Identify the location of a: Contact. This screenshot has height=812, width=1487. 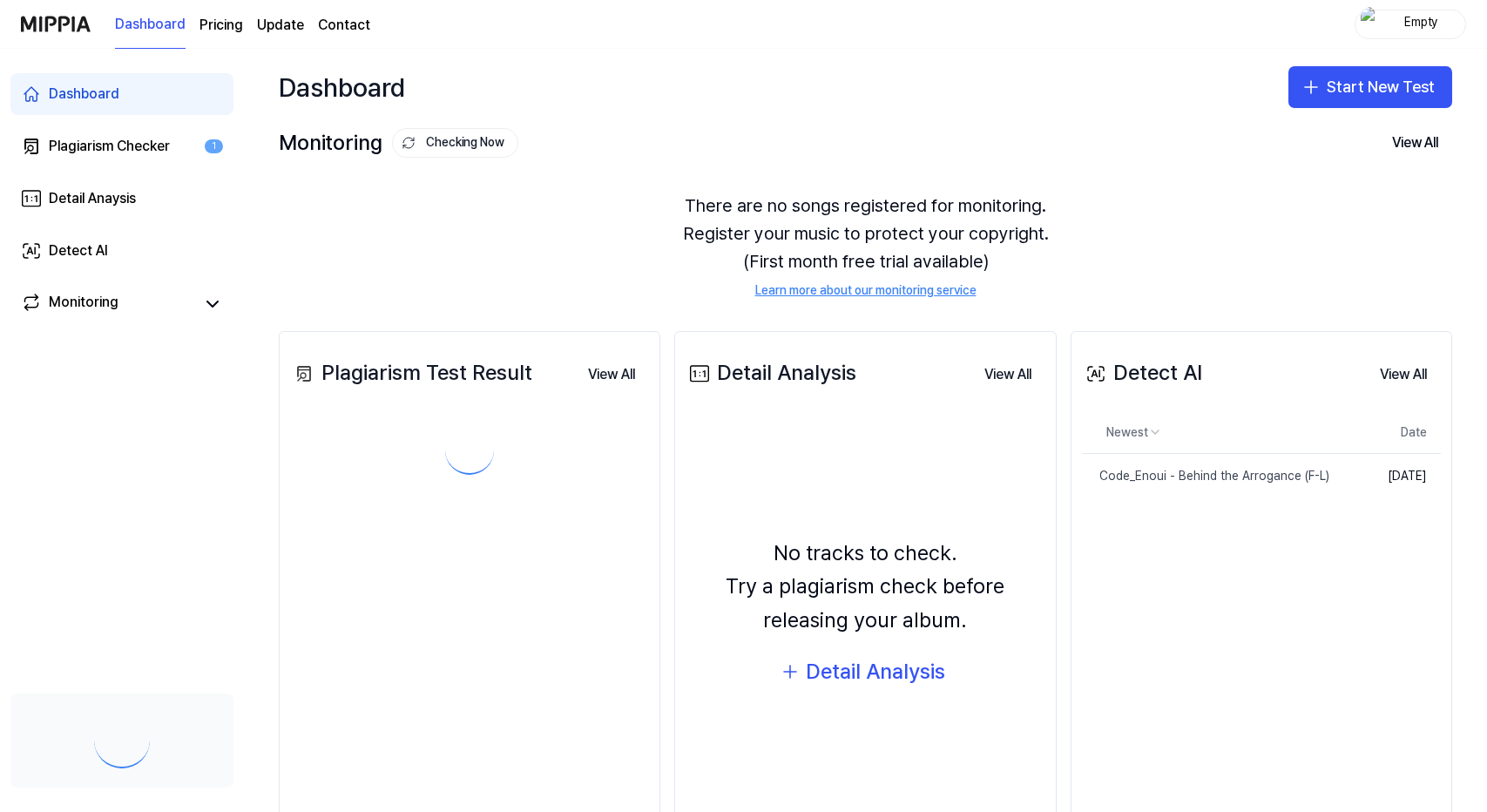
(344, 26).